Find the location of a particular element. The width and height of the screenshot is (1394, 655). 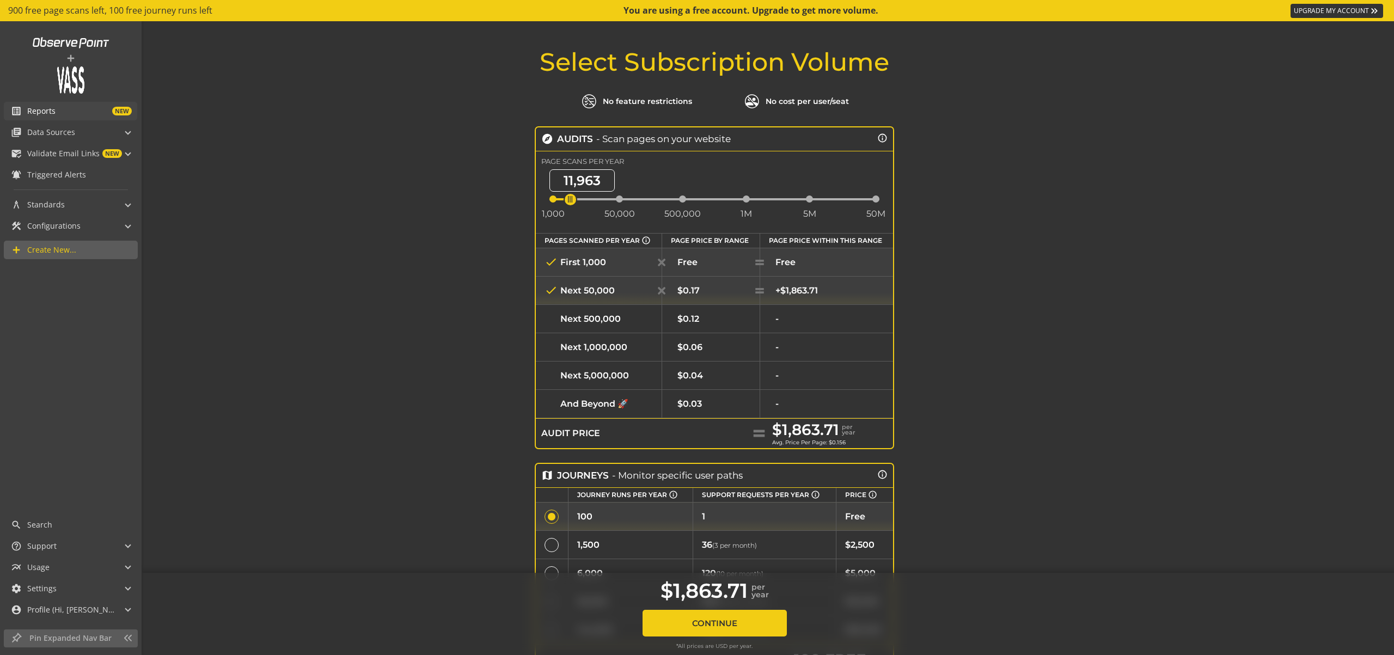

td: 1,500 is located at coordinates (630, 545).